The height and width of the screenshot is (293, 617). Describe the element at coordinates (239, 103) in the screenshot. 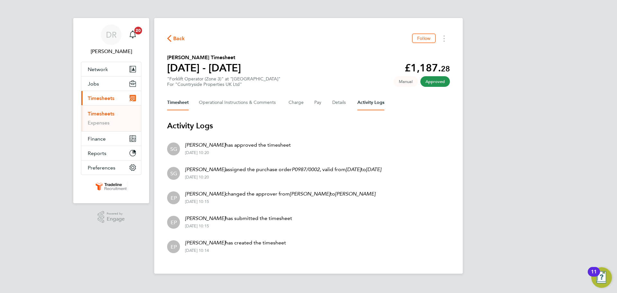

I see `button: Operational Instructions & Comments` at that location.